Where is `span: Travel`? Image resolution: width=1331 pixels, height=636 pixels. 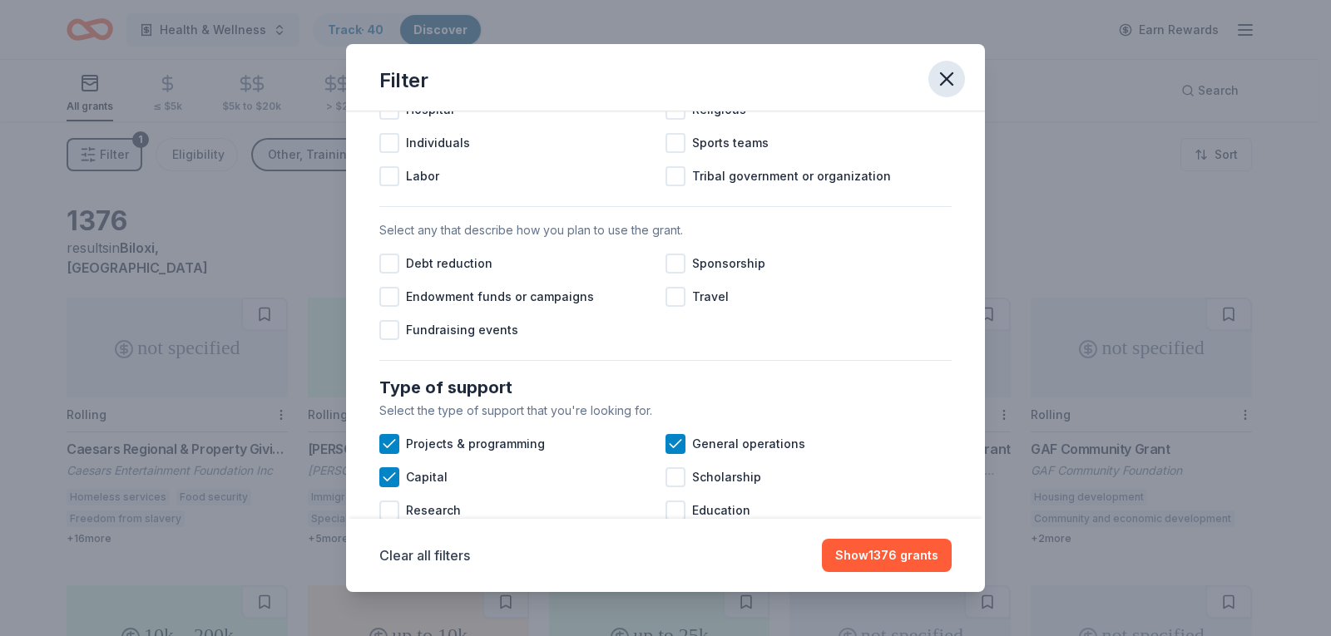 span: Travel is located at coordinates (710, 297).